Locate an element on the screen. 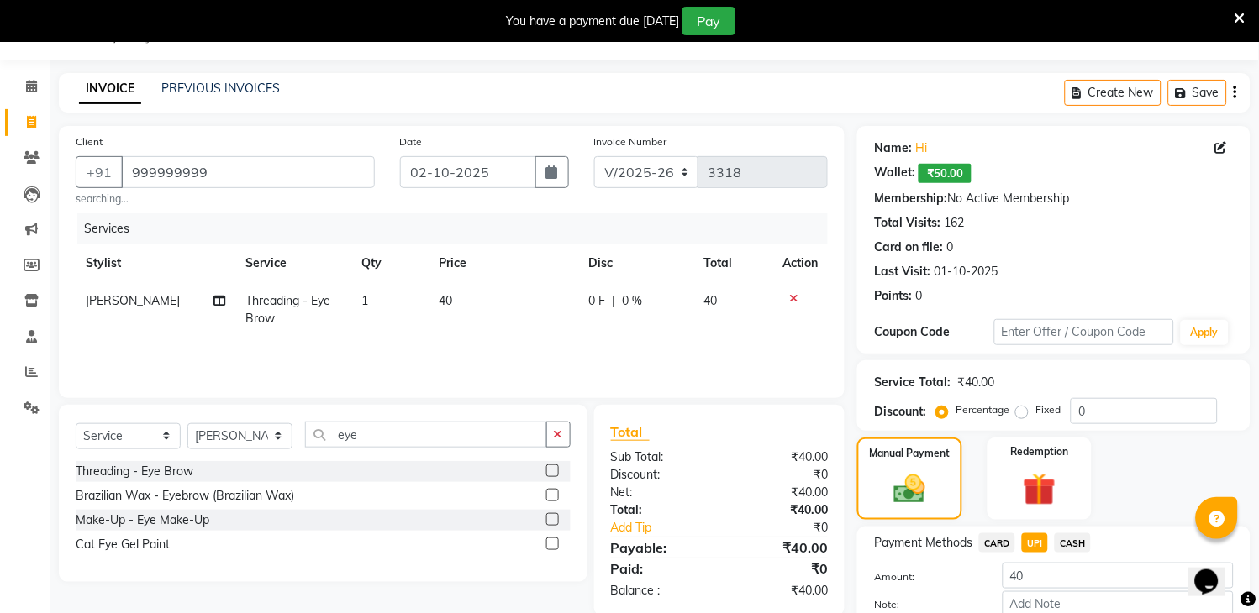 The width and height of the screenshot is (1259, 613). div: Points: is located at coordinates (892, 296).